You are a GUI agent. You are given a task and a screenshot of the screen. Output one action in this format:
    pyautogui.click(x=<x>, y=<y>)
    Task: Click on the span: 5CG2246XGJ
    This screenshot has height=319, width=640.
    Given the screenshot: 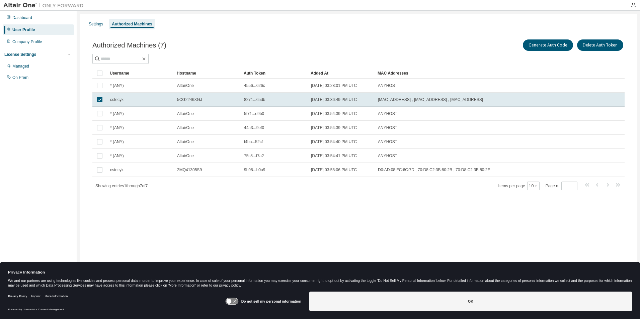 What is the action you would take?
    pyautogui.click(x=189, y=100)
    